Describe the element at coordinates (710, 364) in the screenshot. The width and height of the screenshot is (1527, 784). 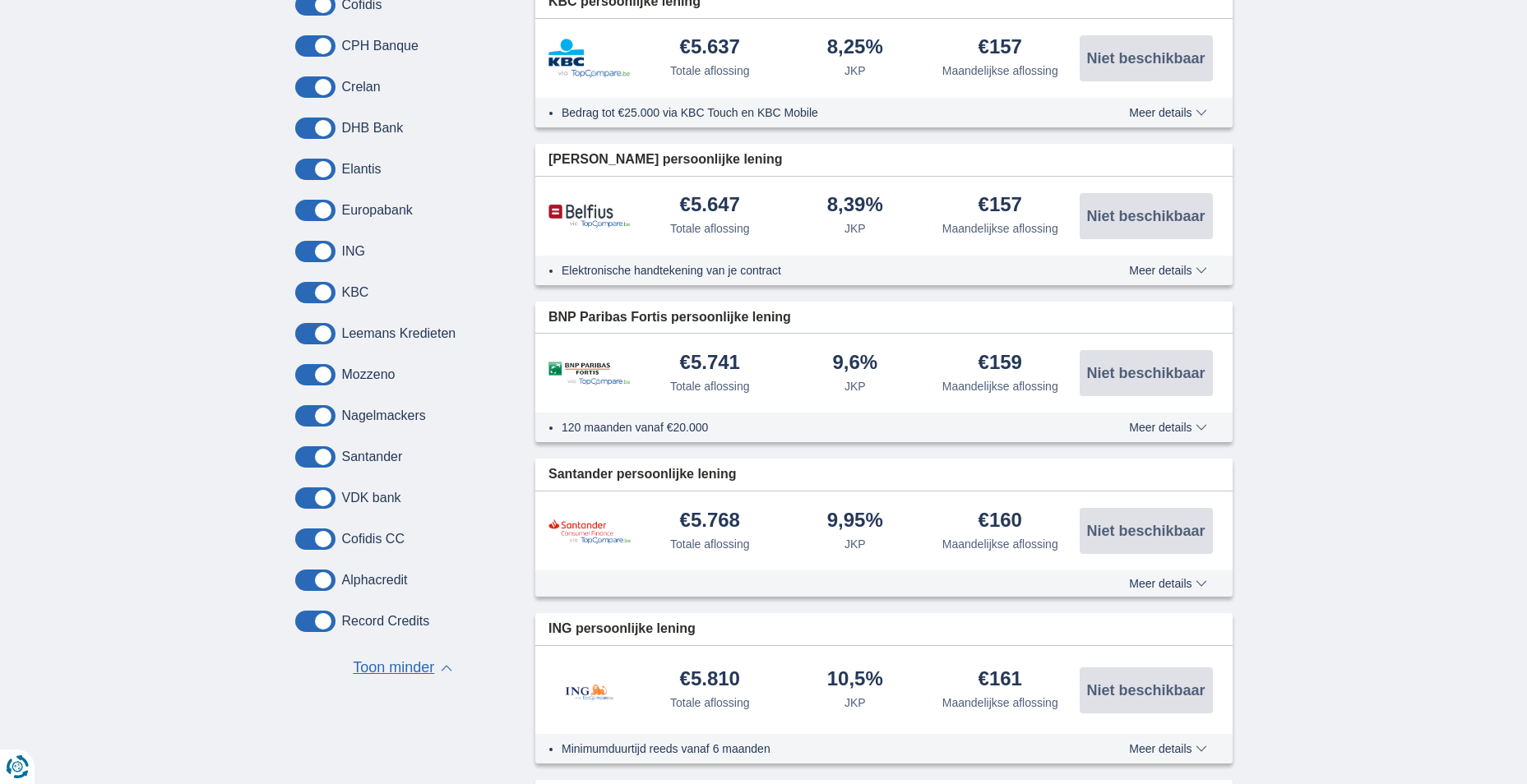
I see `div: €5.741` at that location.